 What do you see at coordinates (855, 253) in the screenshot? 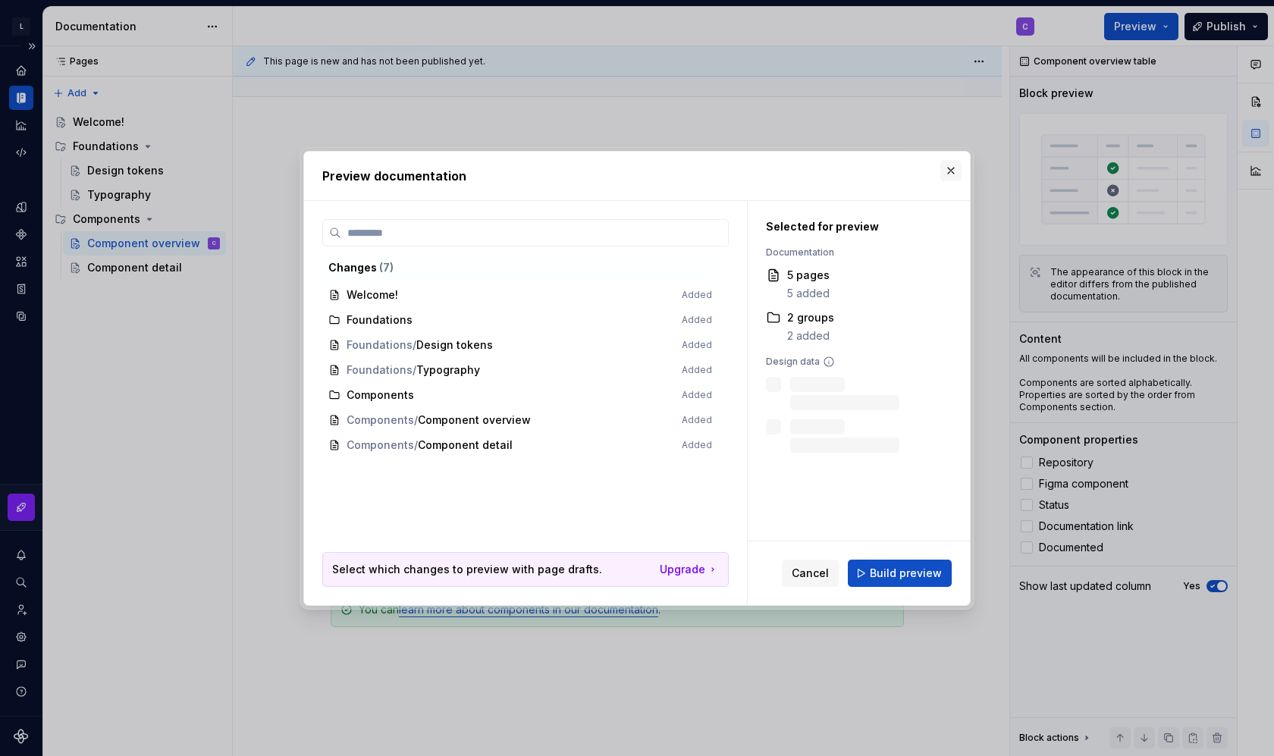
I see `div: Documentation` at bounding box center [855, 253].